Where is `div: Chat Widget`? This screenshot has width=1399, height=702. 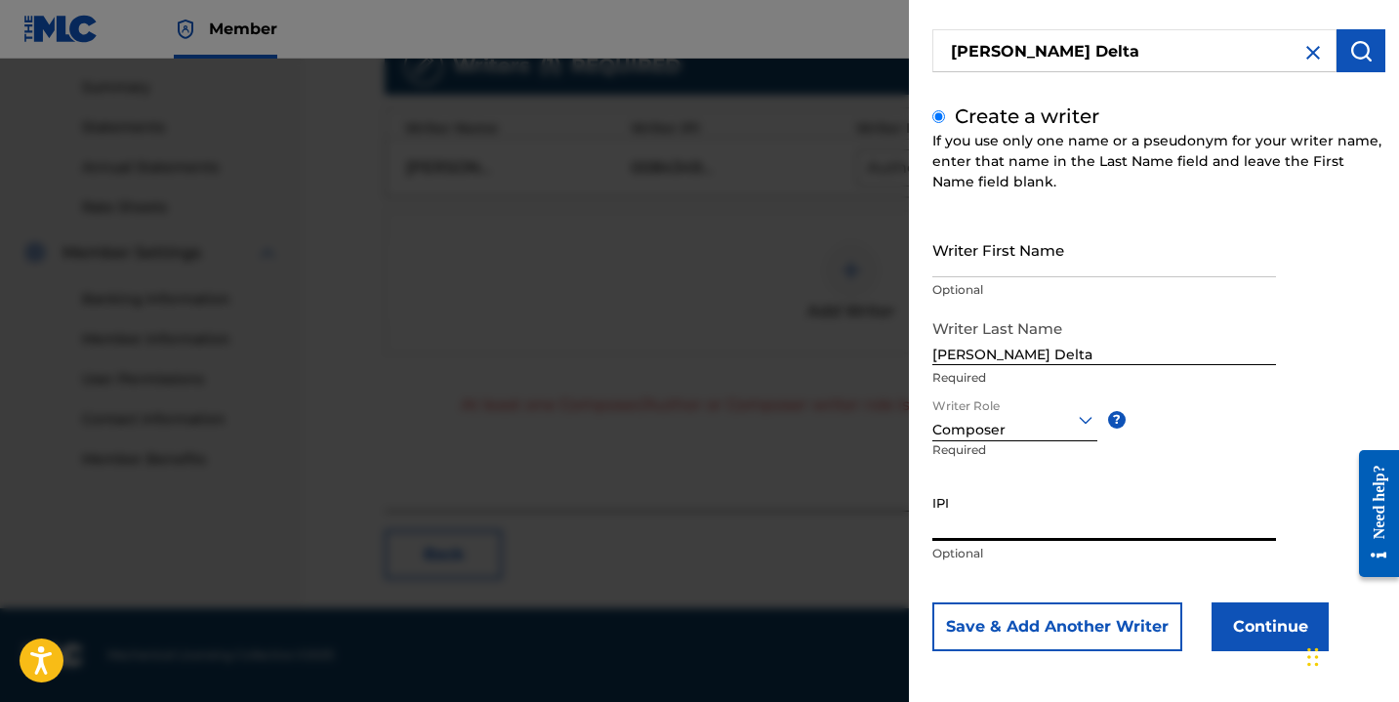 div: Chat Widget is located at coordinates (1350, 655).